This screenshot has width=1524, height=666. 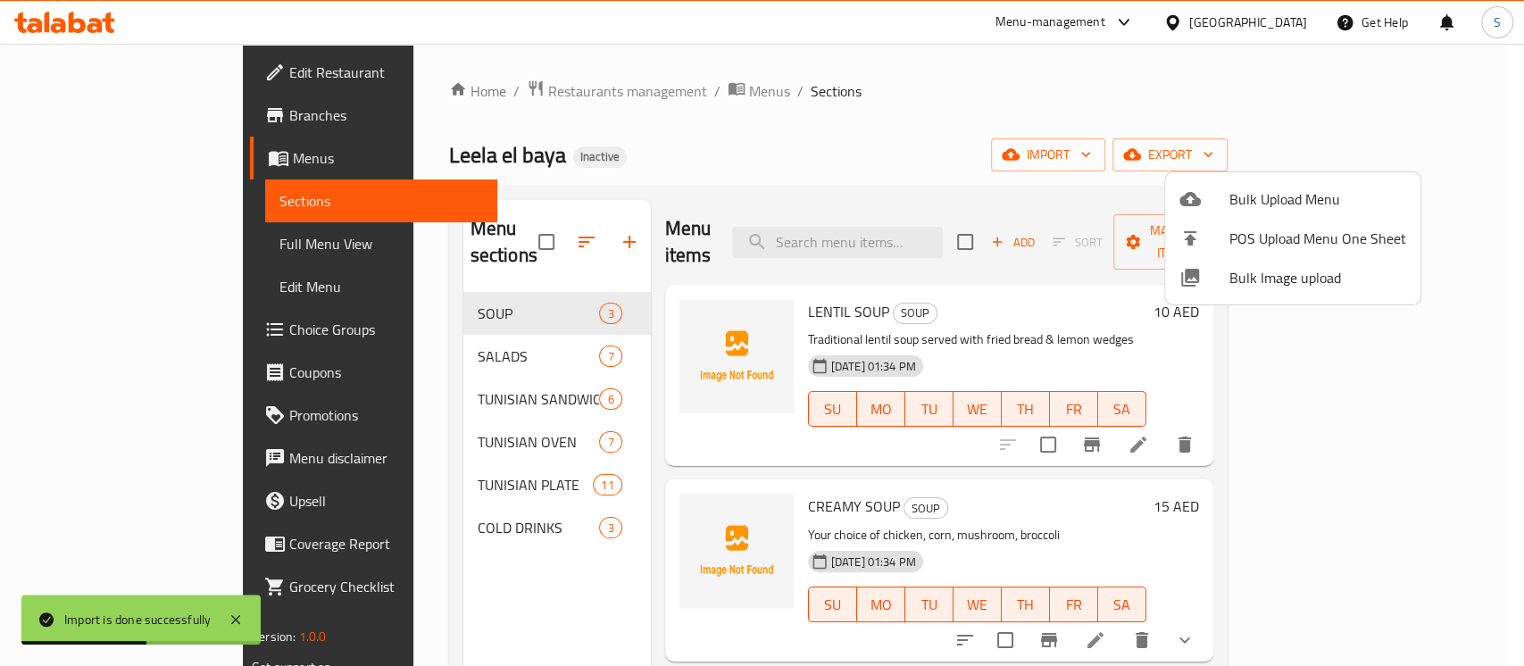 What do you see at coordinates (1318, 199) in the screenshot?
I see `span: Bulk Upload Menu` at bounding box center [1318, 199].